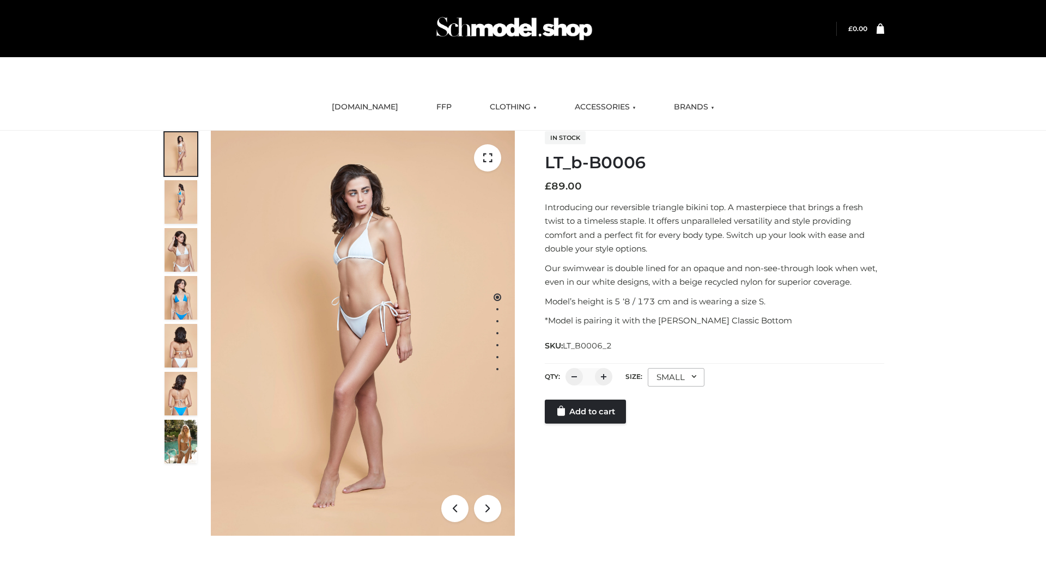 This screenshot has width=1046, height=588. Describe the element at coordinates (552, 376) in the screenshot. I see `label: QTY:` at that location.